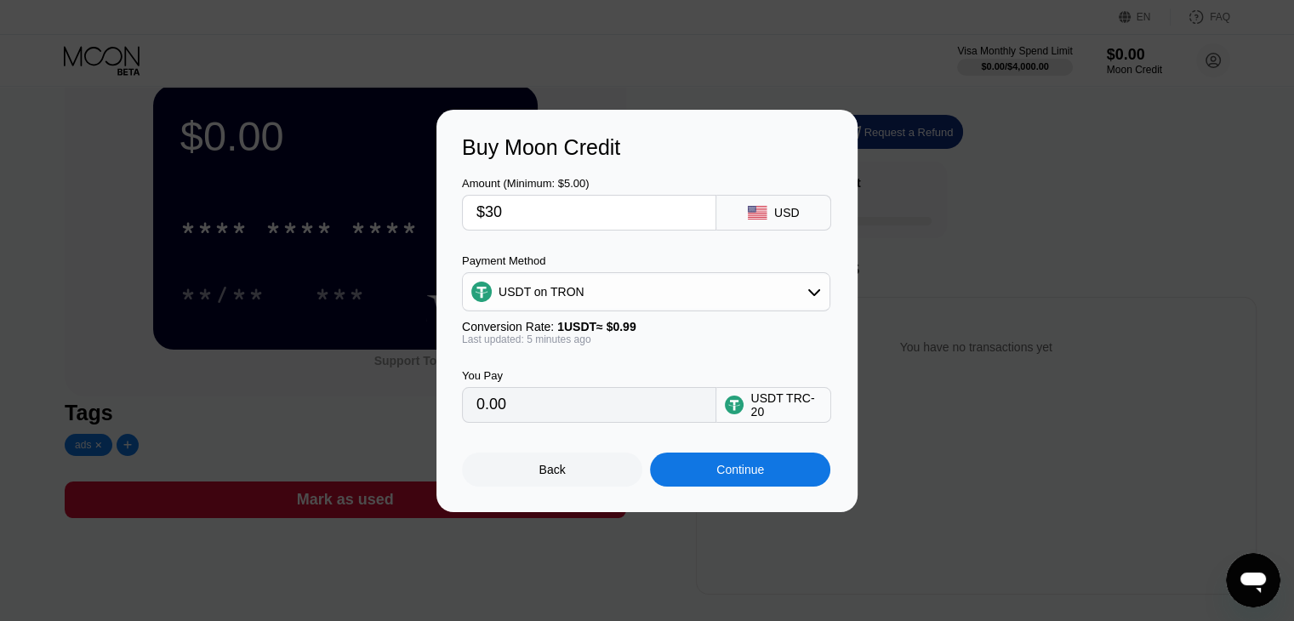 Image resolution: width=1294 pixels, height=621 pixels. What do you see at coordinates (786, 405) in the screenshot?
I see `div: USDT TRC-20` at bounding box center [786, 405].